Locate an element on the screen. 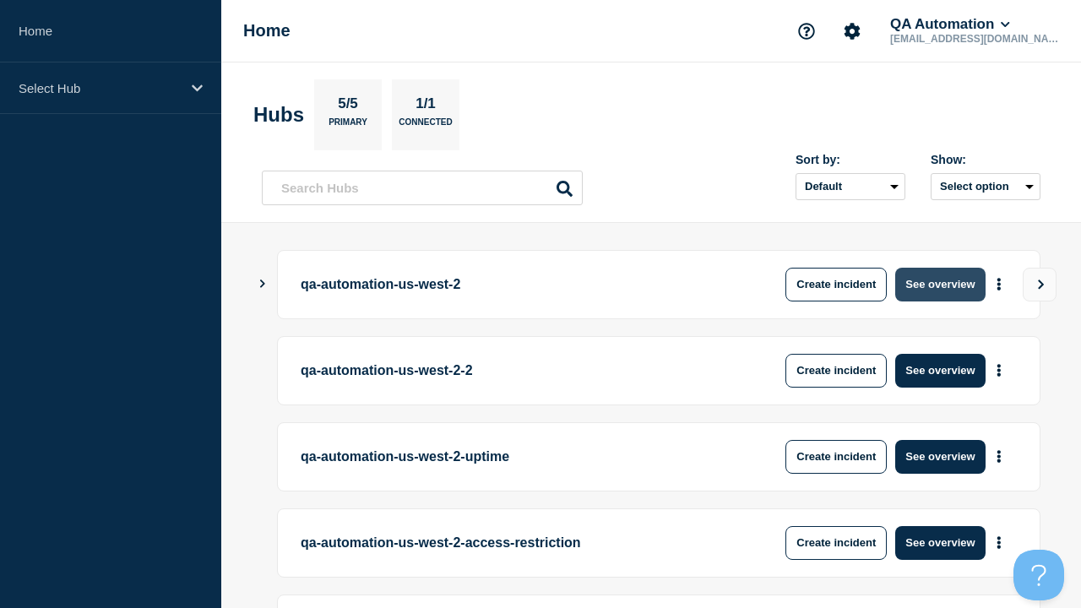 The height and width of the screenshot is (608, 1081). p: qa-automation-us-west-2-2 is located at coordinates (517, 371).